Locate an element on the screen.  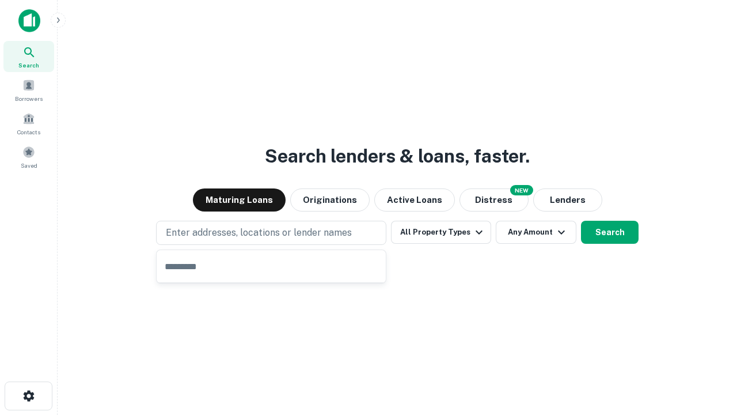
button: Active Loans is located at coordinates (415, 200).